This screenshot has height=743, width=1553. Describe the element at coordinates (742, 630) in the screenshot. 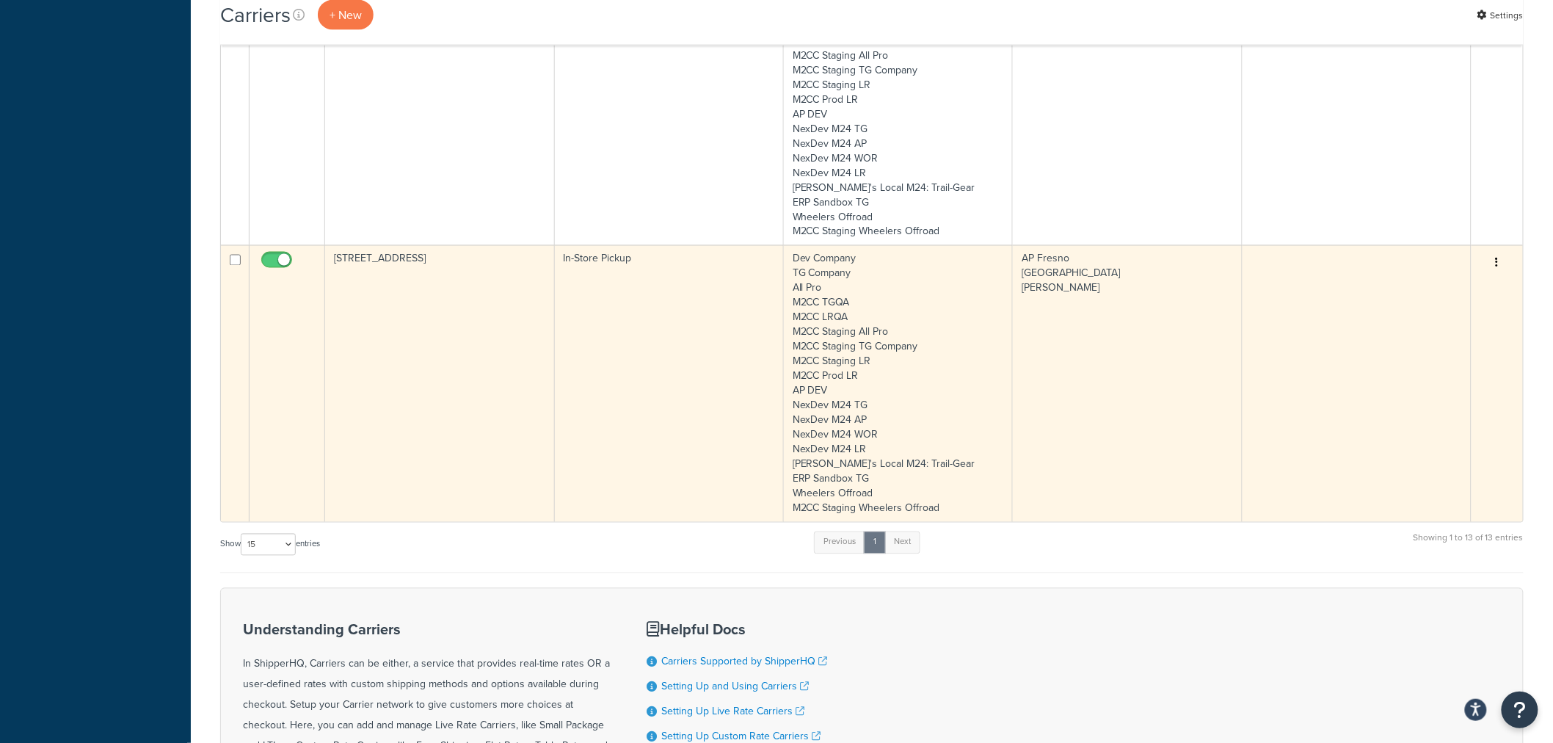

I see `h3: Helpful Docs` at that location.